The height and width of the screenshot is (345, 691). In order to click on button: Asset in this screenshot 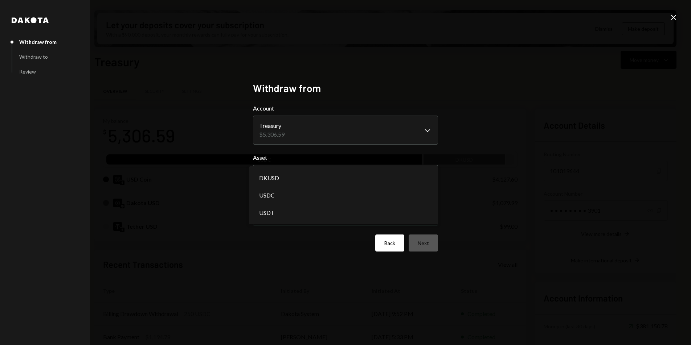, I will do `click(345, 175)`.